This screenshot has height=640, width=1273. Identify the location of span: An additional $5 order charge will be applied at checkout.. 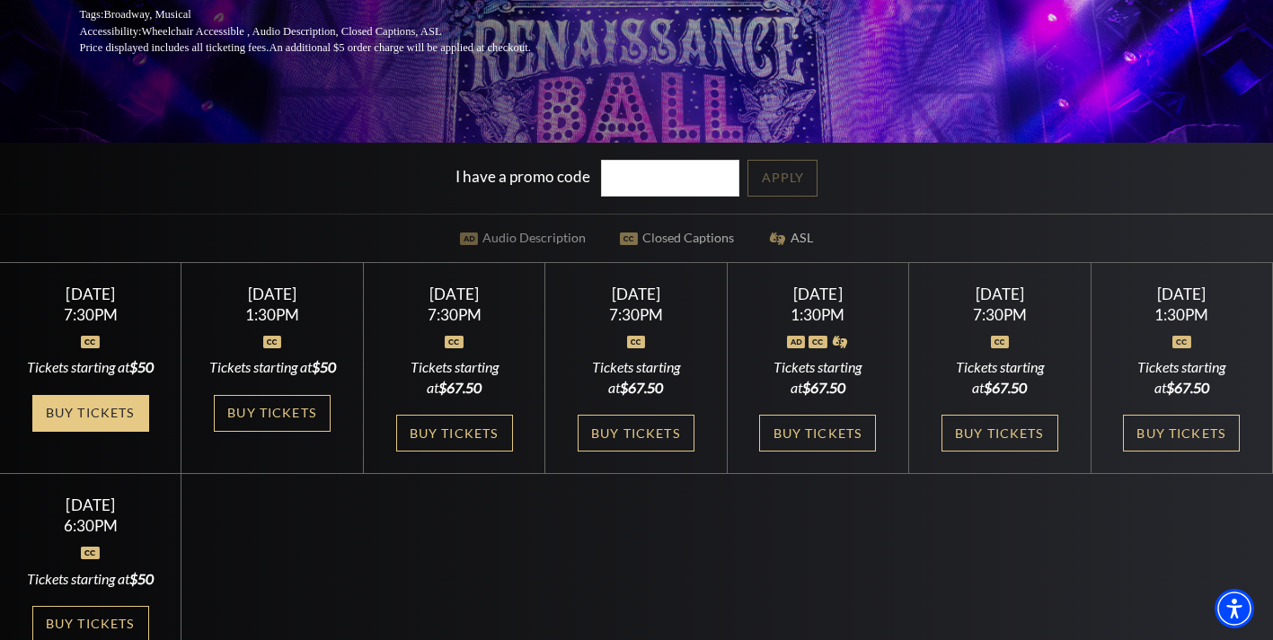
(399, 48).